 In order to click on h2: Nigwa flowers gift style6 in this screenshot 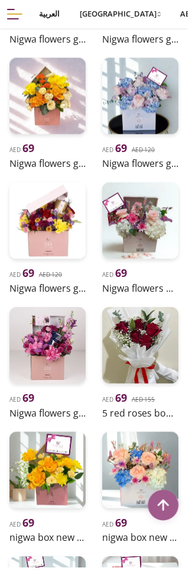, I will do `click(141, 39)`.